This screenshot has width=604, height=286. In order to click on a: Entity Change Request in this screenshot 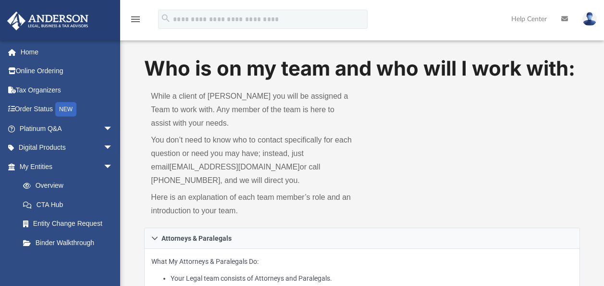, I will do `click(70, 224)`.